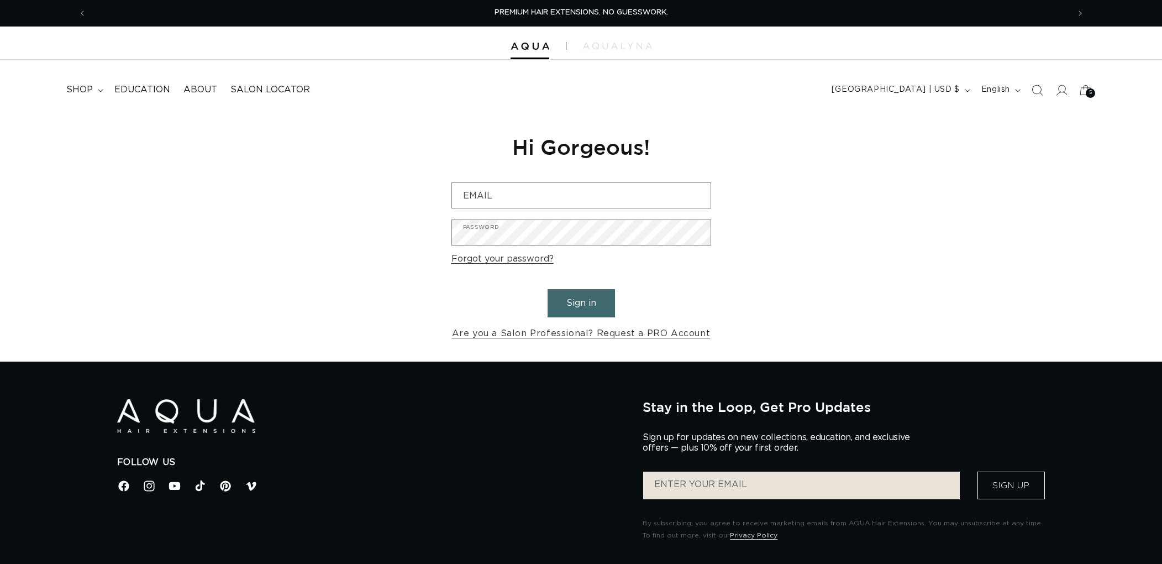  Describe the element at coordinates (844, 529) in the screenshot. I see `p: By subscribing, you agree to receive marketing emails from AQUA Hair Extensions. You may unsubscr...` at that location.